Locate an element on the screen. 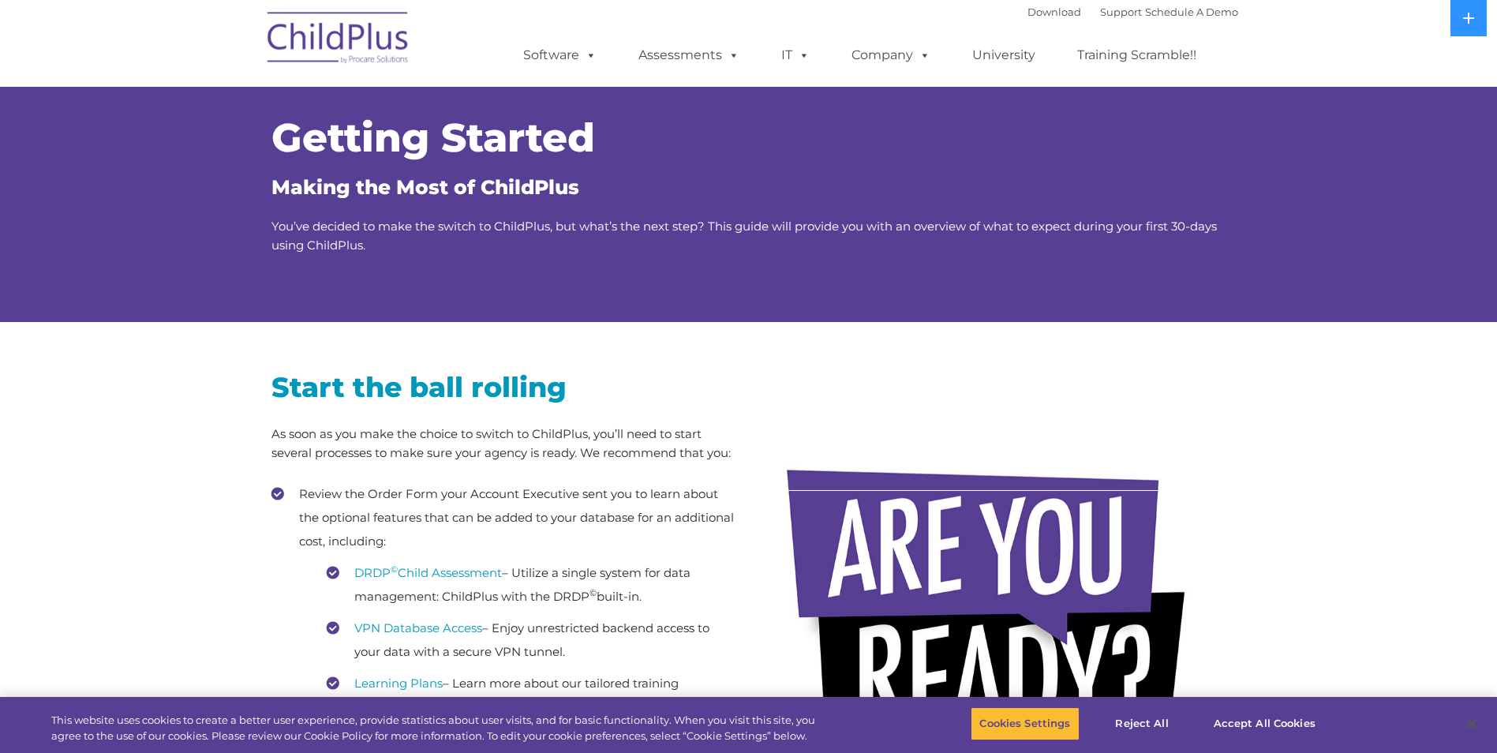  button: Reject All is located at coordinates (1142, 723).